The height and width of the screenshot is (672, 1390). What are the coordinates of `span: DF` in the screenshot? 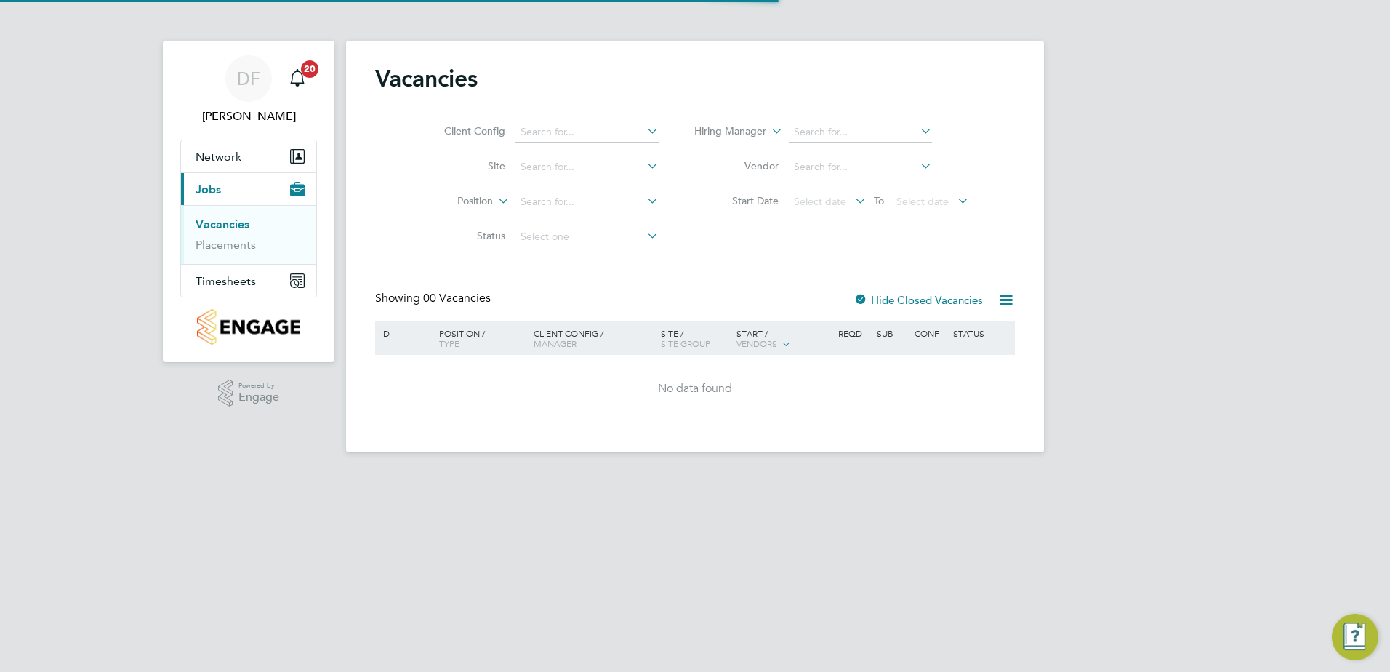 It's located at (249, 79).